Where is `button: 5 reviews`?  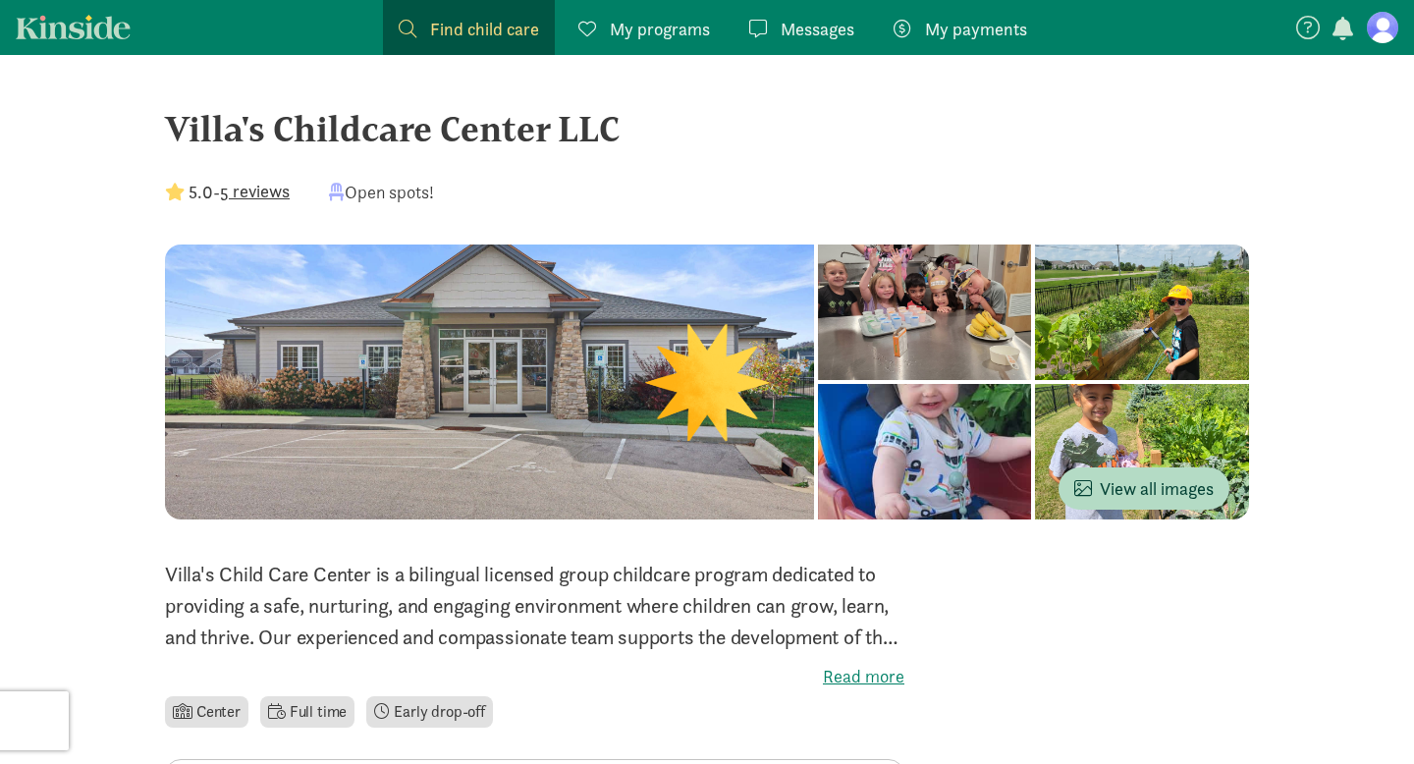
button: 5 reviews is located at coordinates (254, 190).